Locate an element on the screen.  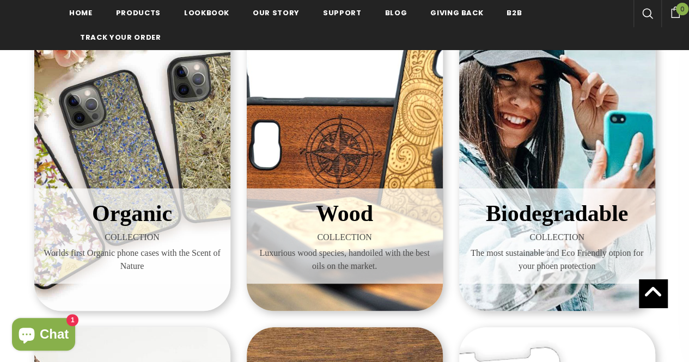
span: The most sustainable and Eco Friendly otpion for your phoen protection is located at coordinates (557, 260).